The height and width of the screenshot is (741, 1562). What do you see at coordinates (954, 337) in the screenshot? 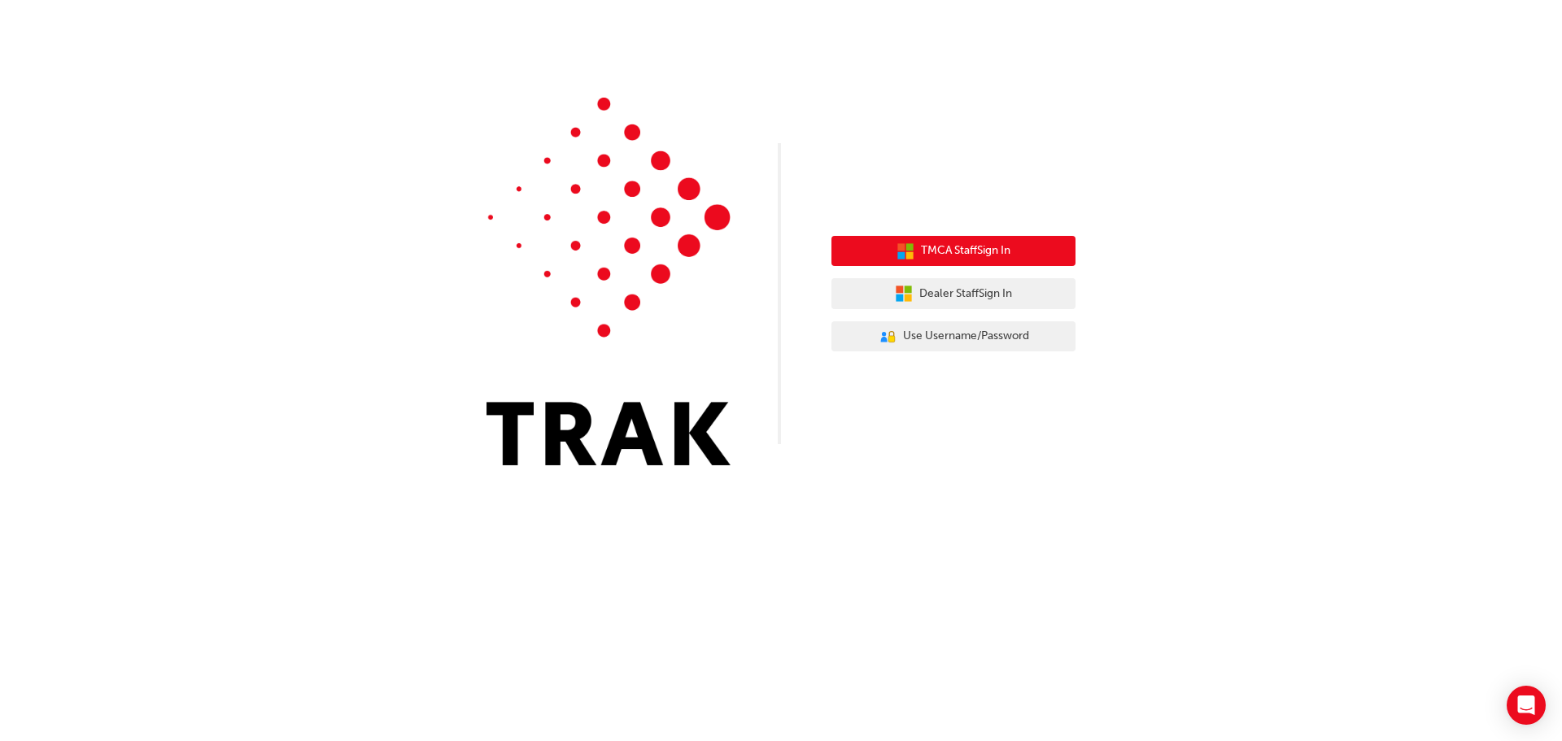
I see `button: Use Username/Password` at bounding box center [954, 337].